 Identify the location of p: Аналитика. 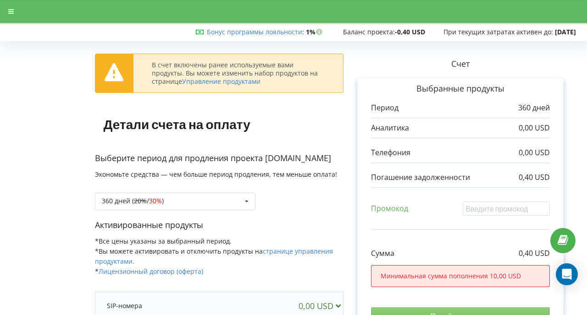
(390, 128).